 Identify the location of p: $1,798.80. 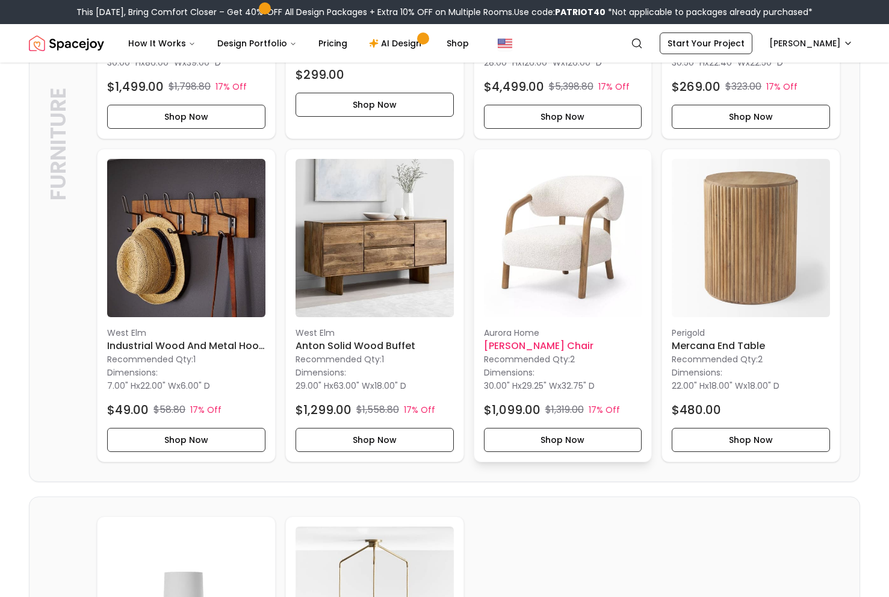
(190, 87).